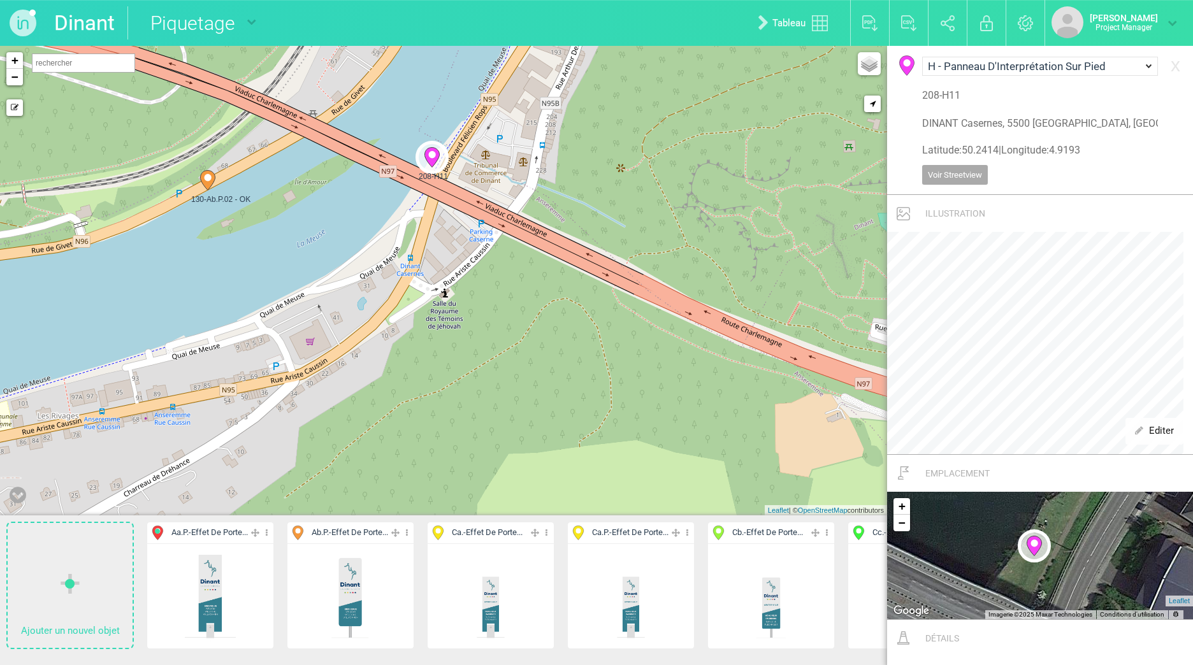 The height and width of the screenshot is (665, 1193). Describe the element at coordinates (903, 638) in the screenshot. I see `img: IMP_ICON_intervention.svg` at that location.